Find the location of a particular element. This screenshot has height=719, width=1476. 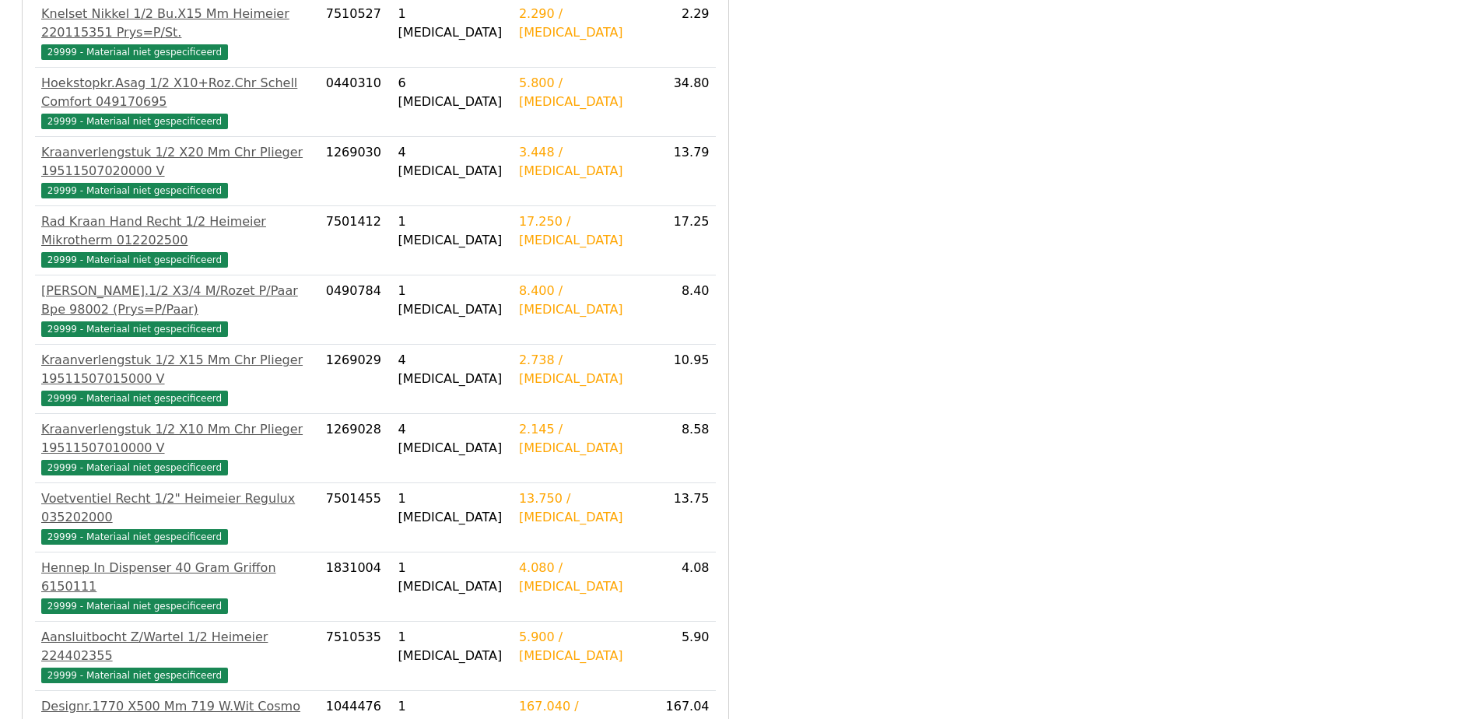

a: Aansluitbocht Z/Wartel 1/2 Heimeier 22440235529999 - Materiaal niet gespecificeerd is located at coordinates (177, 656).